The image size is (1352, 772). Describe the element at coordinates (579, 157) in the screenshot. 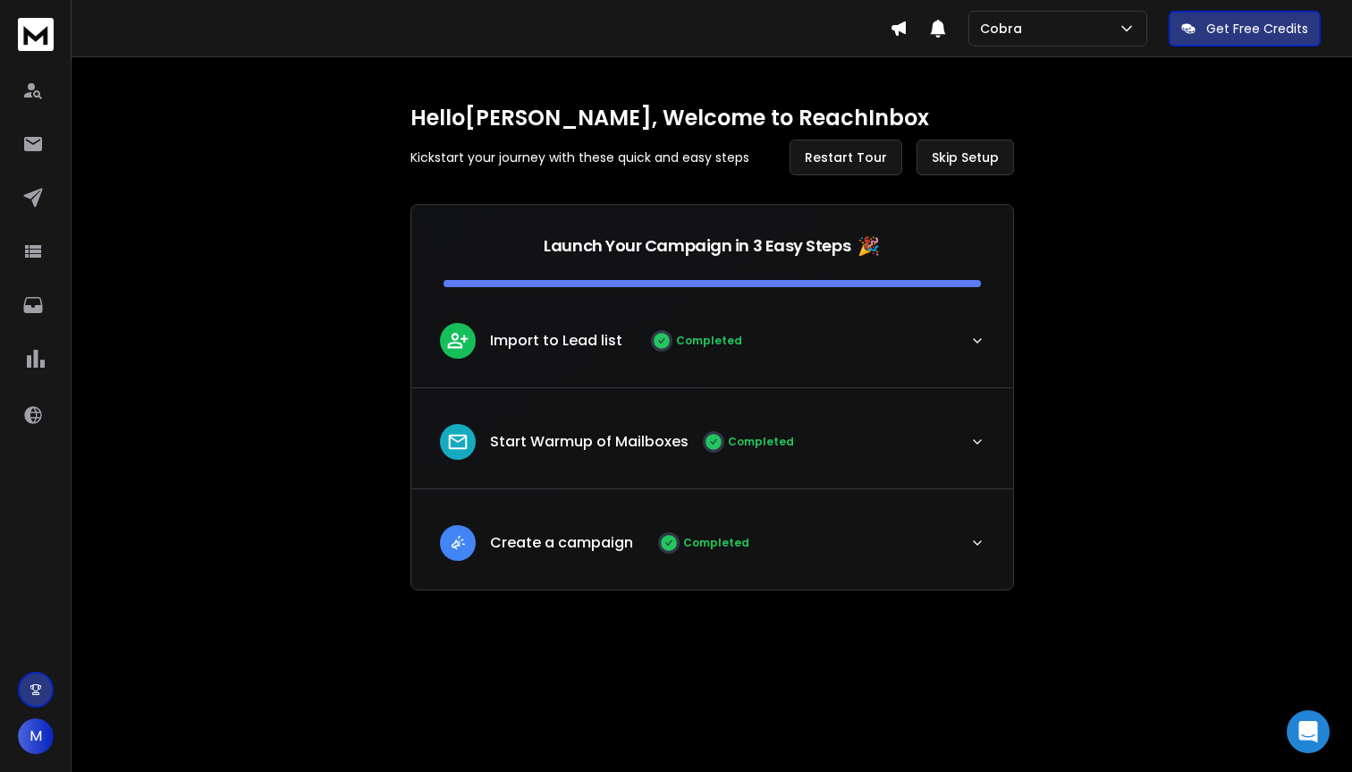

I see `p: Kickstart your journey with these quick and easy steps` at that location.